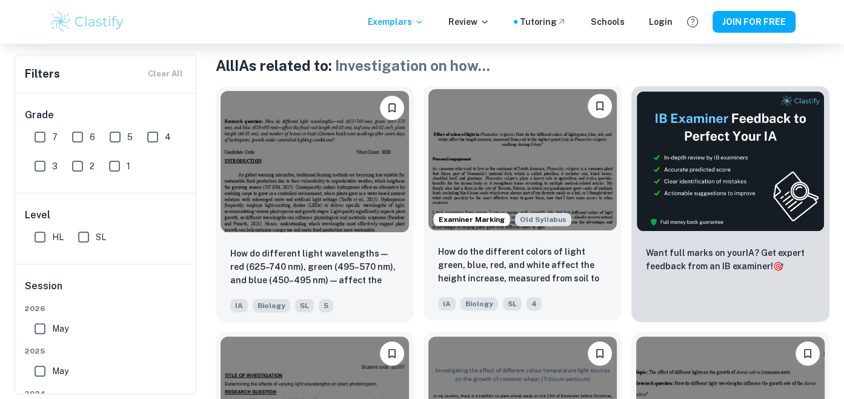  Describe the element at coordinates (92, 166) in the screenshot. I see `span: 2` at that location.